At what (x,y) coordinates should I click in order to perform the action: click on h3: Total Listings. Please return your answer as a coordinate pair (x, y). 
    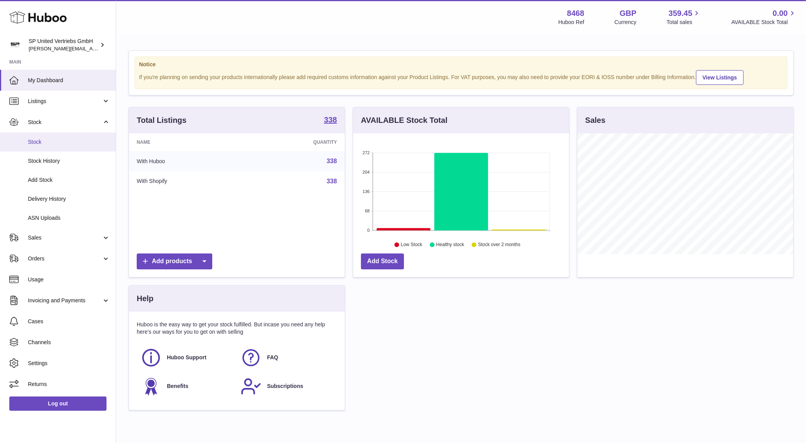
    Looking at the image, I should click on (161, 120).